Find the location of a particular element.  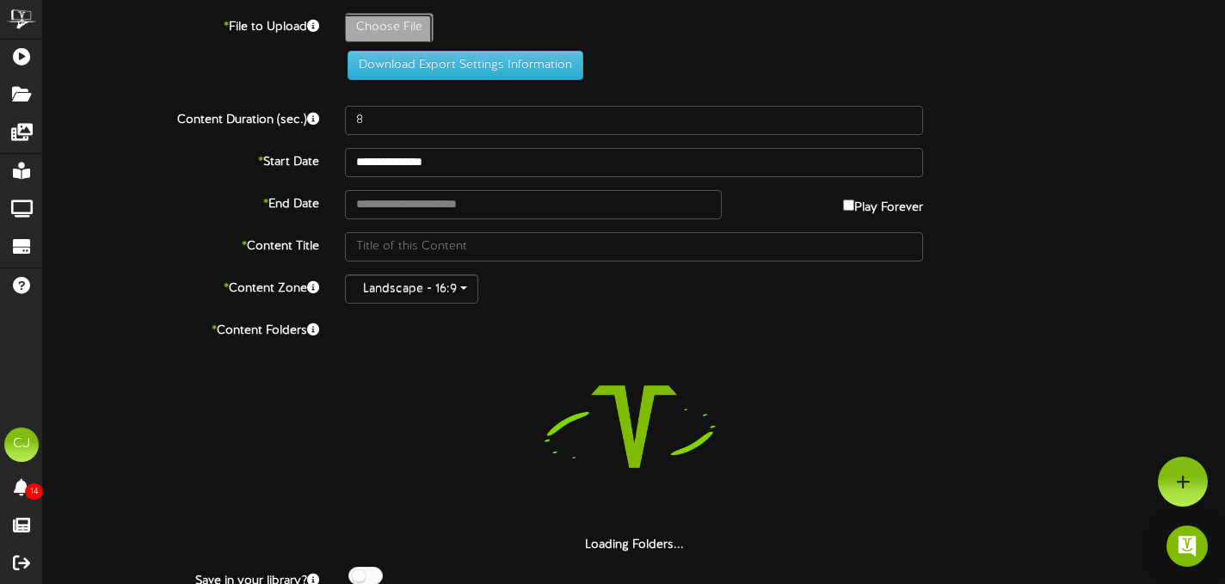

label: Content Title is located at coordinates (181, 243).